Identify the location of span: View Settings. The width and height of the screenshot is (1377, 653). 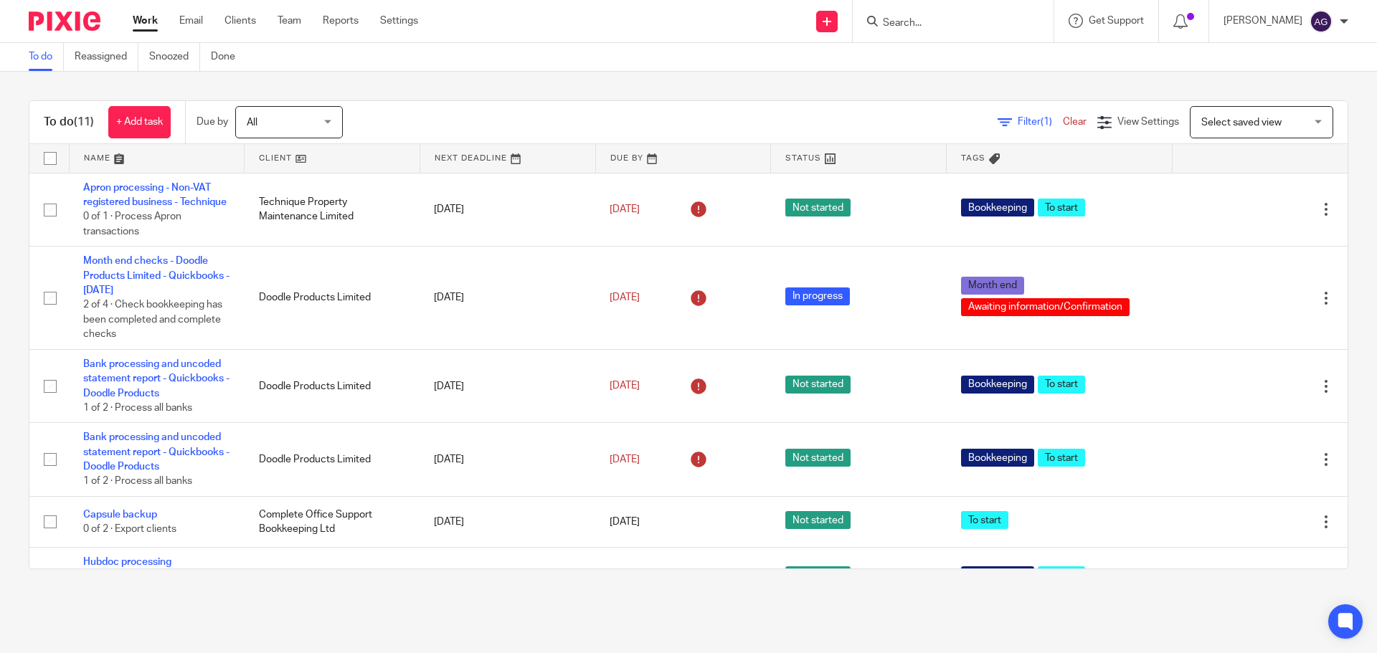
(1148, 122).